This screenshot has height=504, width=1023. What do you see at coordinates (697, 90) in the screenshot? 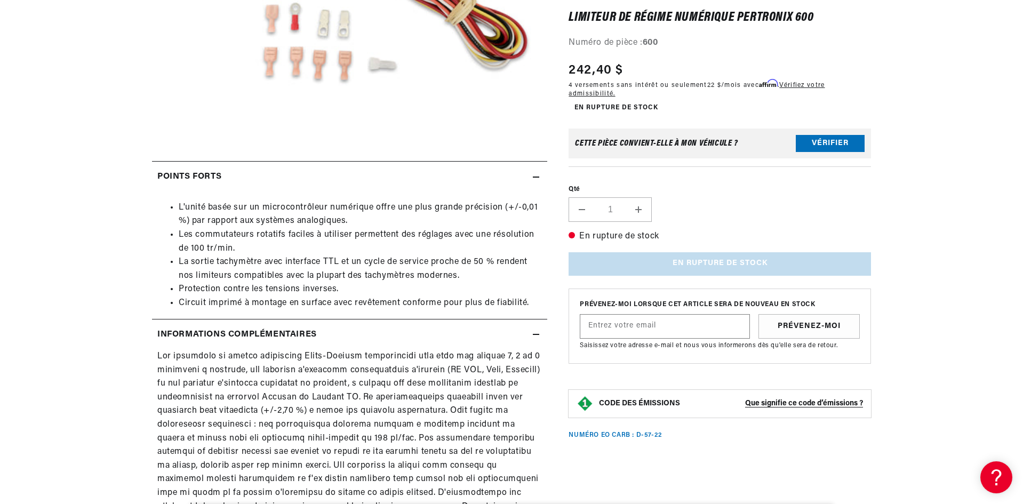
I see `font: Vérifiez votre admissibilité.` at bounding box center [697, 90].